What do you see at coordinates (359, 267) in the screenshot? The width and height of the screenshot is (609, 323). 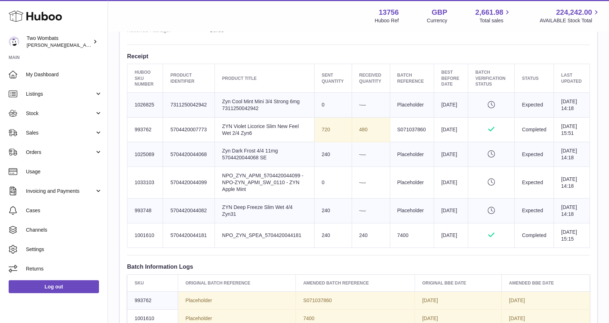 I see `h3: Batch Information Logs` at bounding box center [359, 267].